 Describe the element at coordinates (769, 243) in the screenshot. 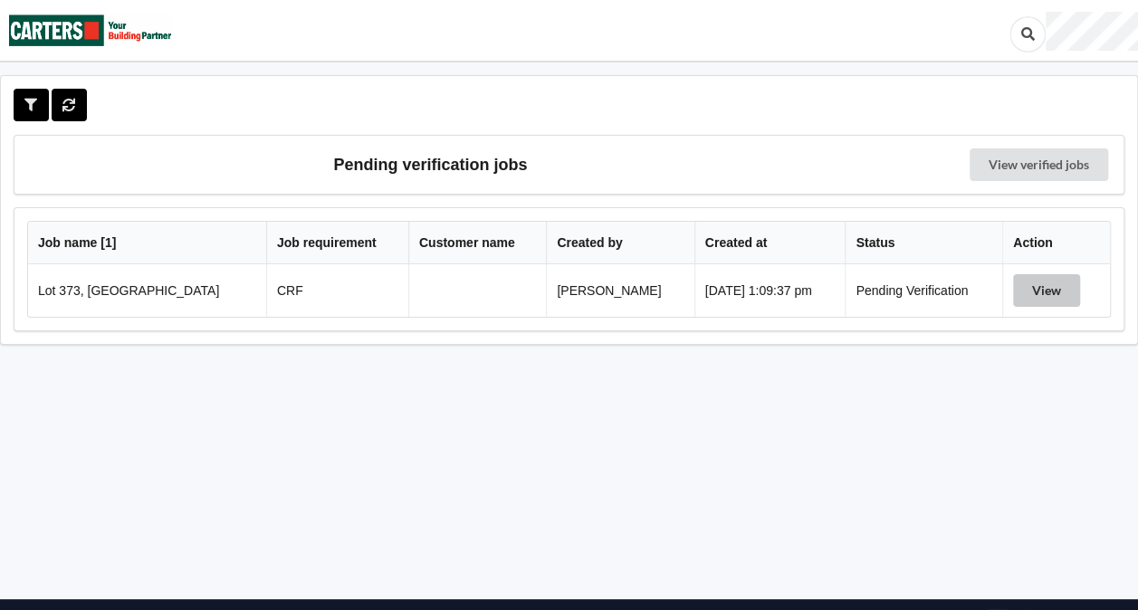

I see `th: Created at` at that location.